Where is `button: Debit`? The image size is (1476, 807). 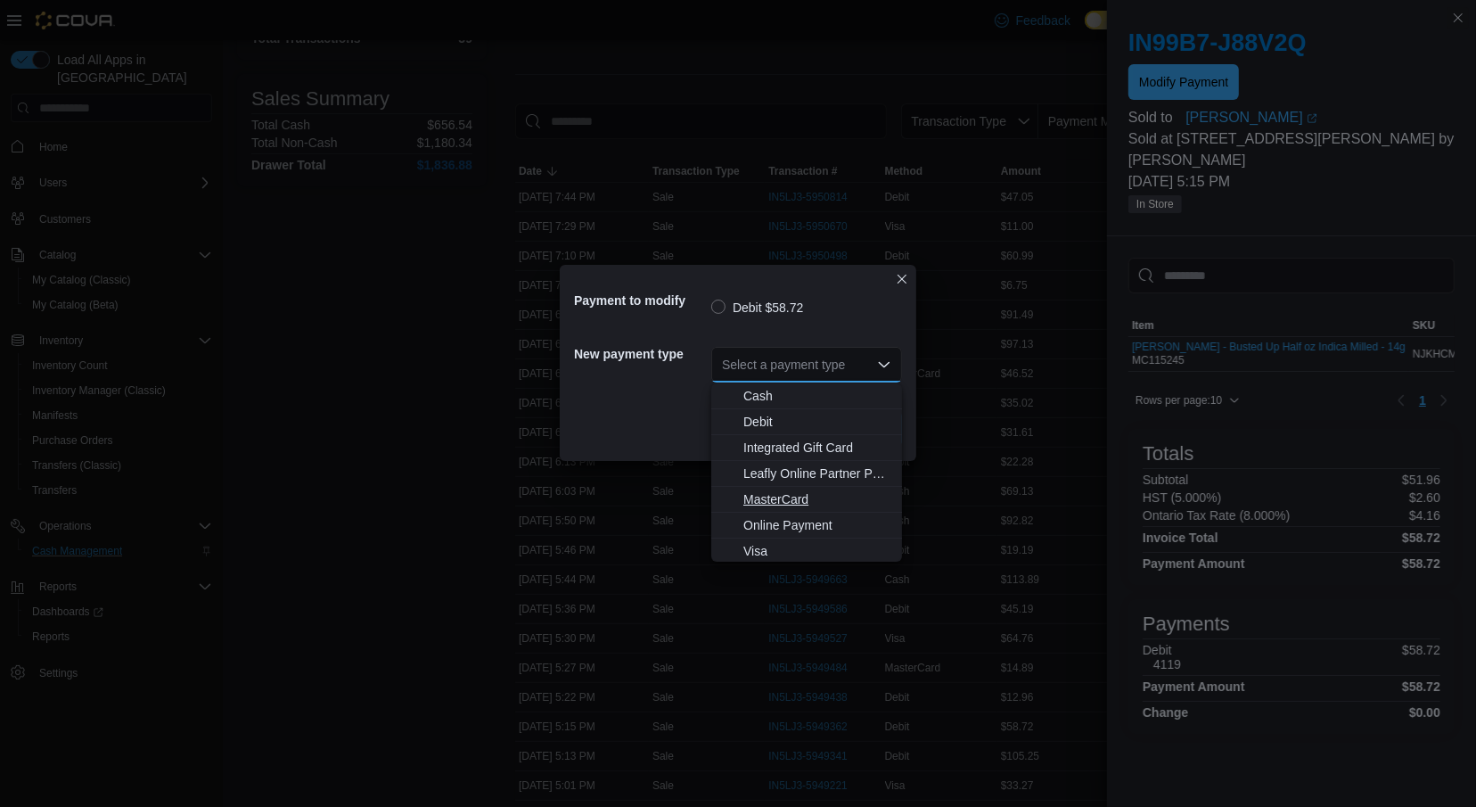
button: Debit is located at coordinates (807, 422).